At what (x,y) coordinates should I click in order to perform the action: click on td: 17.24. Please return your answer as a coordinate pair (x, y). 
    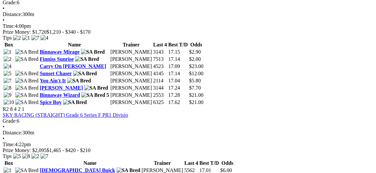
    Looking at the image, I should click on (178, 88).